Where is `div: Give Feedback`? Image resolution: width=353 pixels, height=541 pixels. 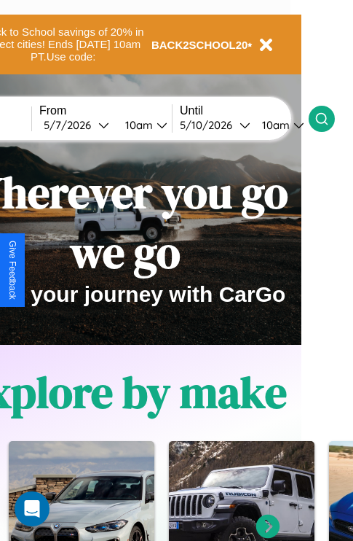 div: Give Feedback is located at coordinates (12, 270).